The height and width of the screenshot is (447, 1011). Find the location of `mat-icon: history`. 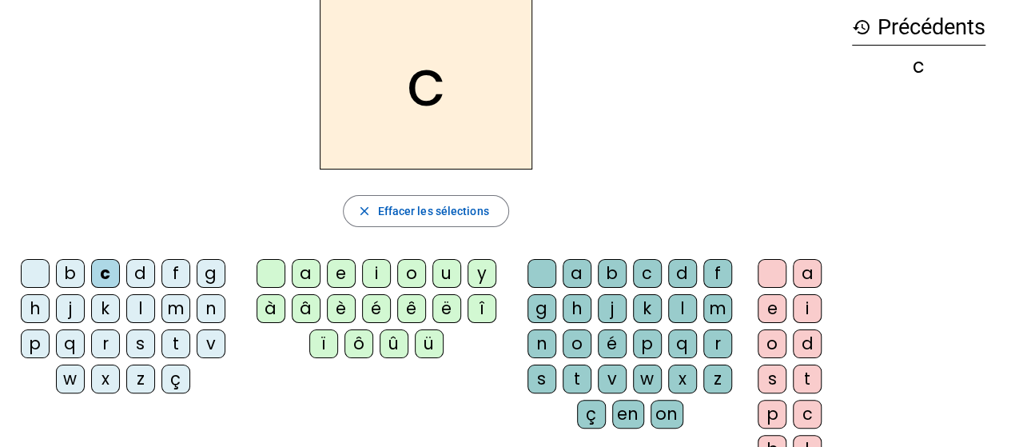

mat-icon: history is located at coordinates (861, 27).